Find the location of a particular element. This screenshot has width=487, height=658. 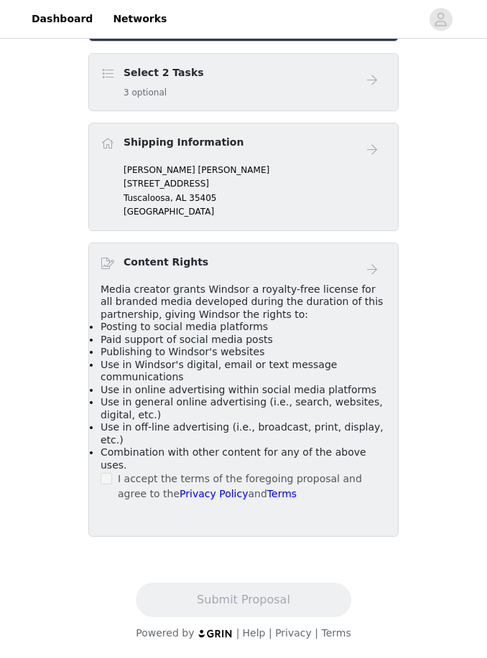

span: Tuscaloosa, is located at coordinates (148, 198).